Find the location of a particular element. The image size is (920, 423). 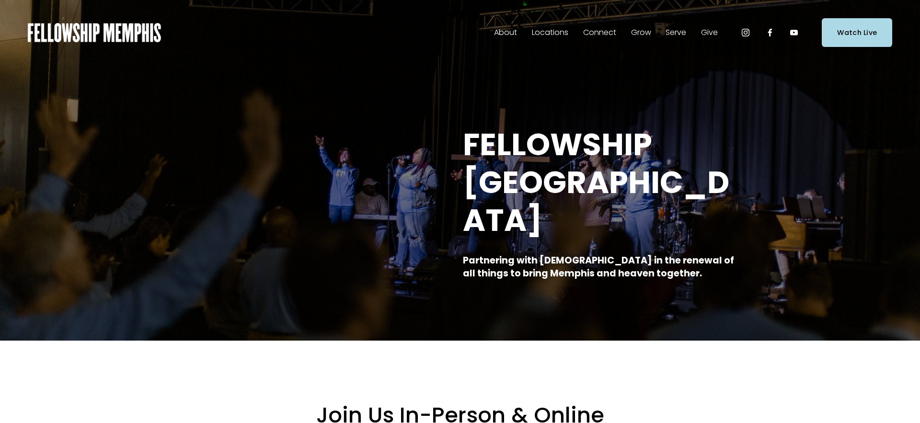

a: Facebook is located at coordinates (770, 33).